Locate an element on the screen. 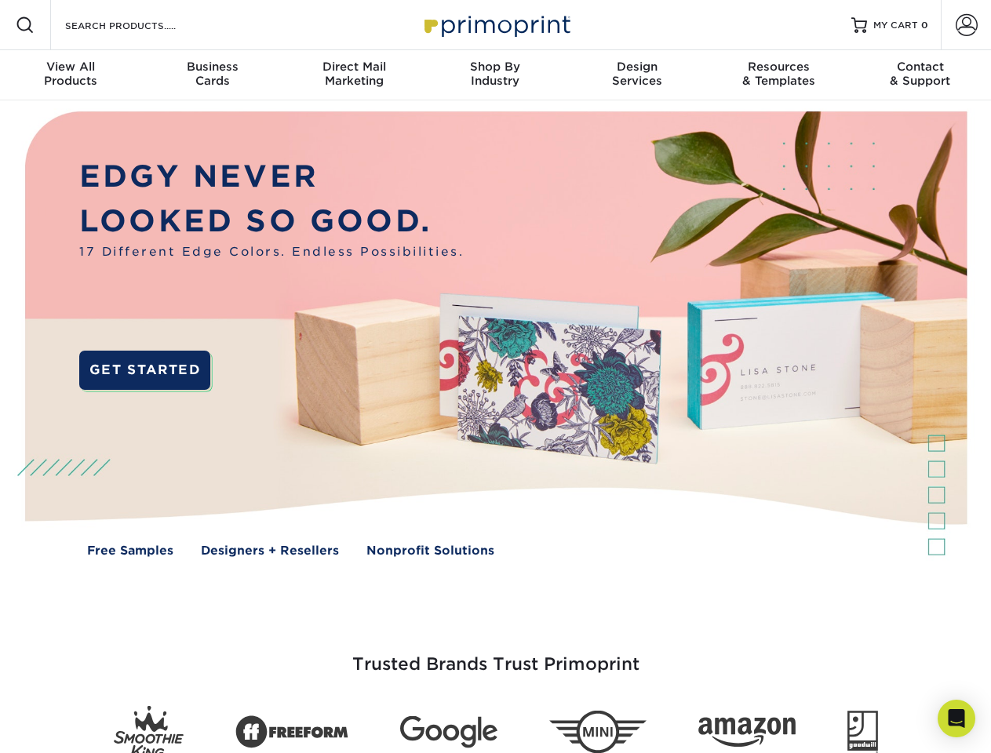 The height and width of the screenshot is (753, 991). a: Nonprofit Solutions is located at coordinates (430, 551).